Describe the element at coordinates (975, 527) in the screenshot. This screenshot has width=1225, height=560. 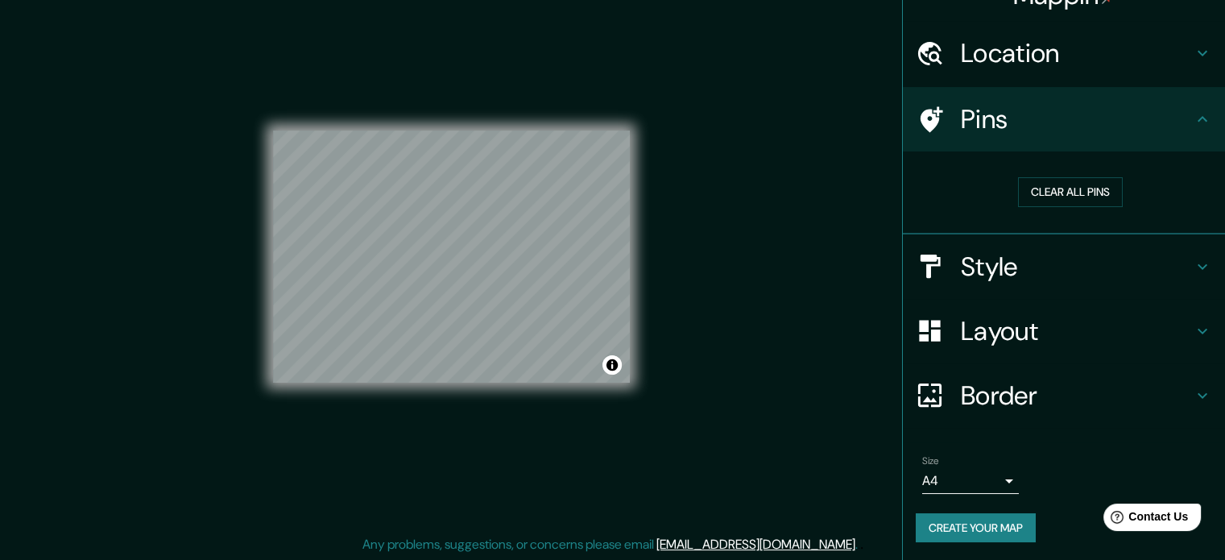
I see `button: Create your map` at that location.